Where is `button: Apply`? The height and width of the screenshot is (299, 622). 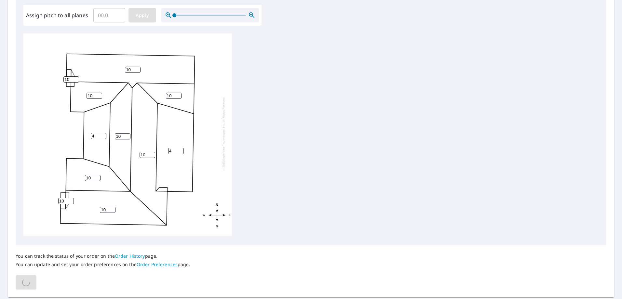
button: Apply is located at coordinates (142, 15).